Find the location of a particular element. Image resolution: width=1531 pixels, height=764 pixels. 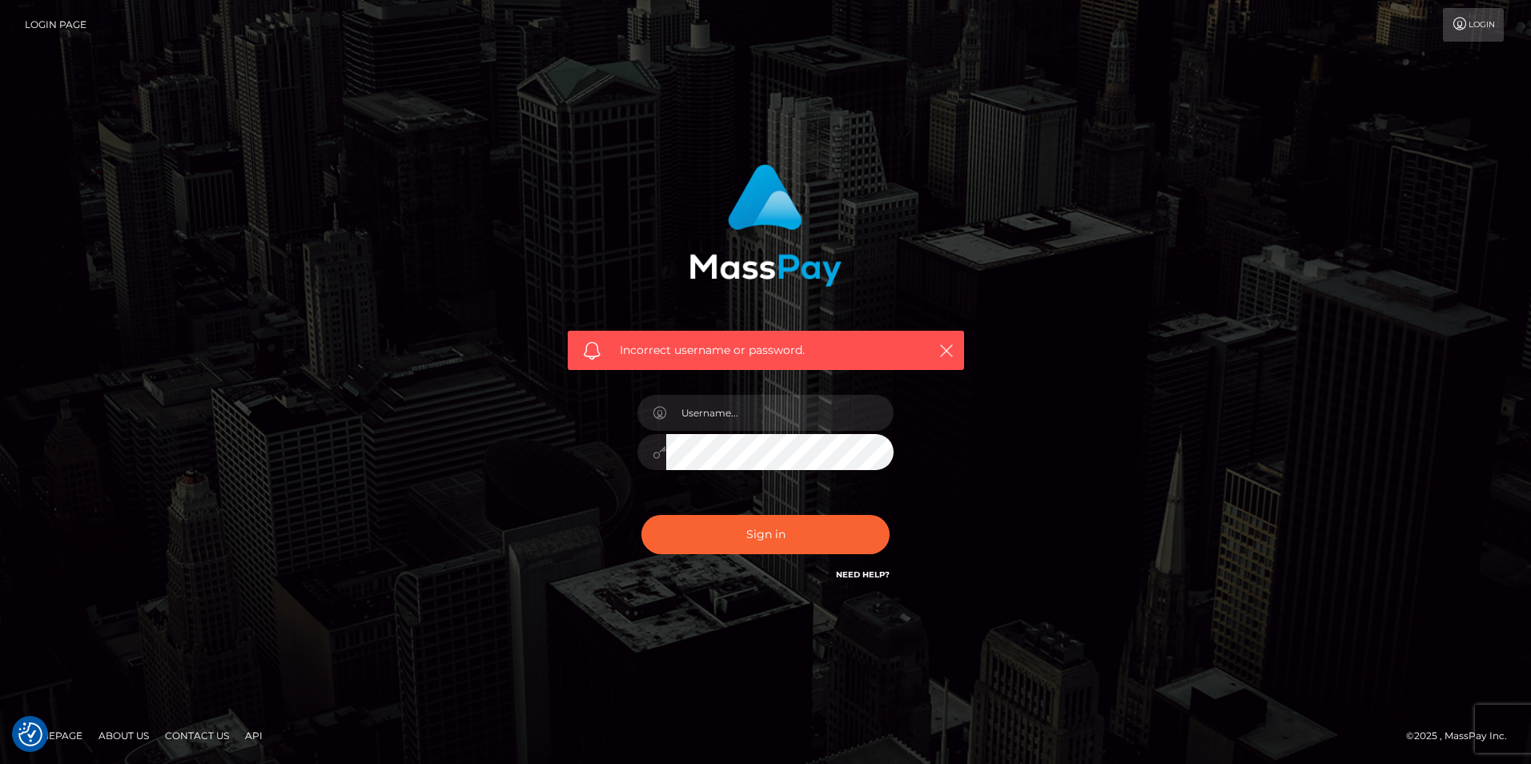

button: Consent Preferences is located at coordinates (30, 734).